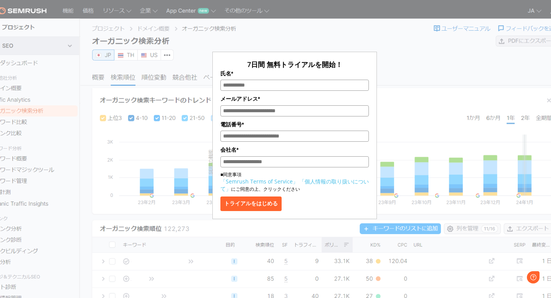 The width and height of the screenshot is (551, 298). Describe the element at coordinates (295, 99) in the screenshot. I see `label: メールアドレス*` at that location.